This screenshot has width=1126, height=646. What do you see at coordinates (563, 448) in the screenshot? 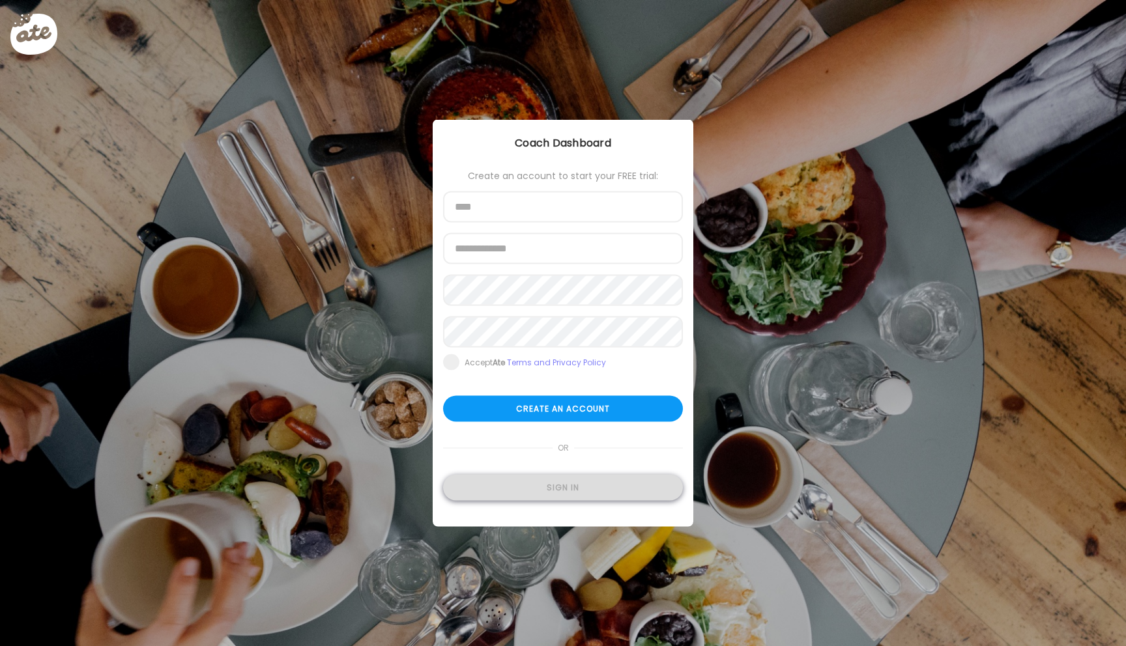
I see `span: or` at bounding box center [563, 448].